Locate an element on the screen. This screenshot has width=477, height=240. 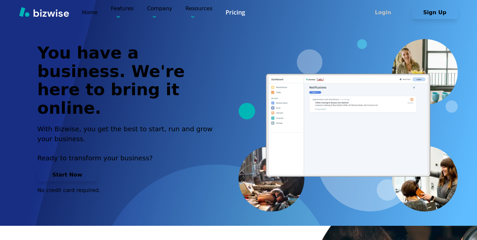
button: Login is located at coordinates (383, 13).